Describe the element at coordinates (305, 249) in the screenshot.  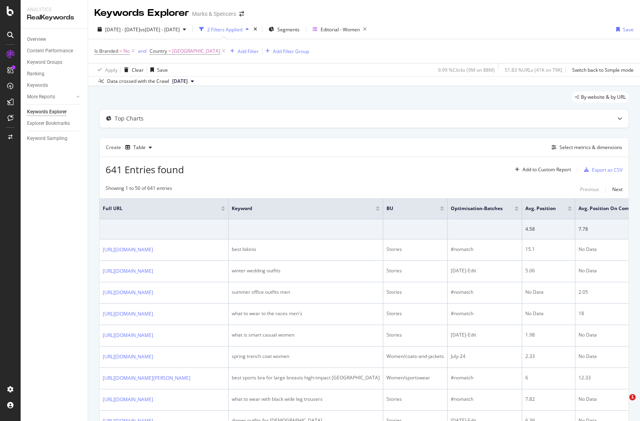
I see `div: best bikinis` at that location.